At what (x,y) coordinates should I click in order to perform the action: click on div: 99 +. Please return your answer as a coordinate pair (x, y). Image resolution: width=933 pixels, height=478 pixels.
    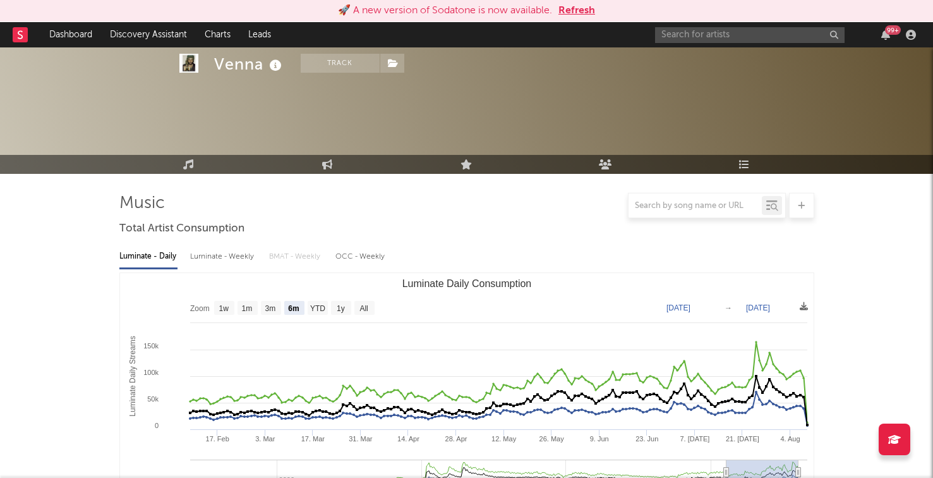
    Looking at the image, I should click on (893, 30).